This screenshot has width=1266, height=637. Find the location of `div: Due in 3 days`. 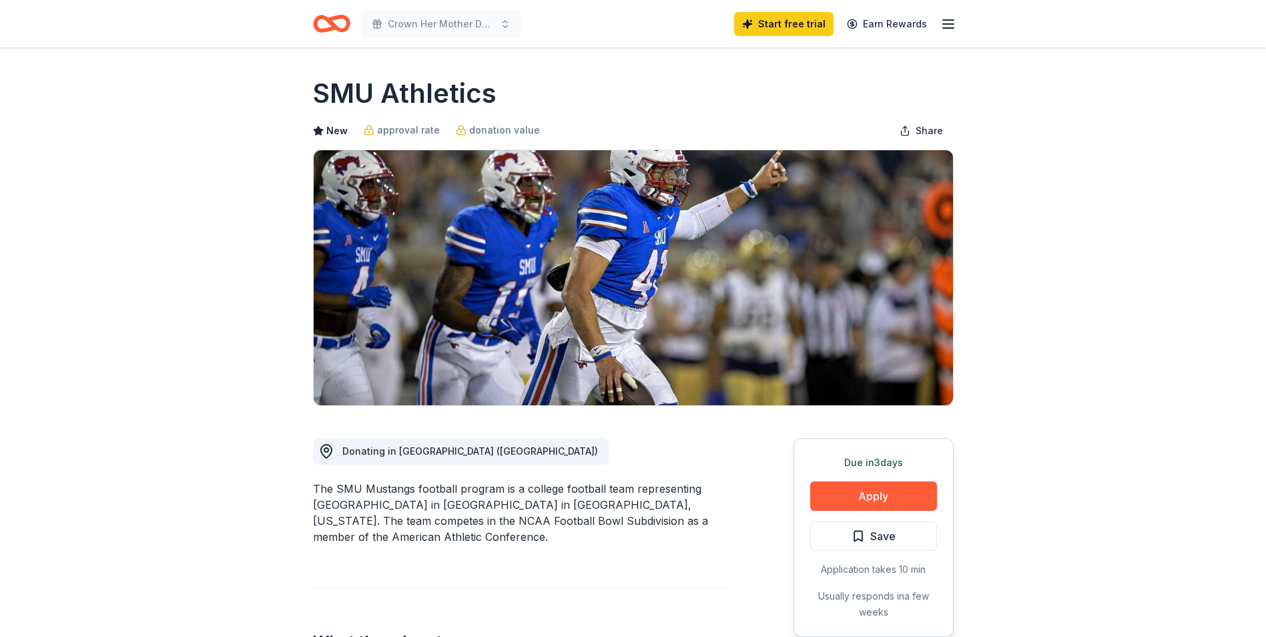

div: Due in 3 days is located at coordinates (874, 463).